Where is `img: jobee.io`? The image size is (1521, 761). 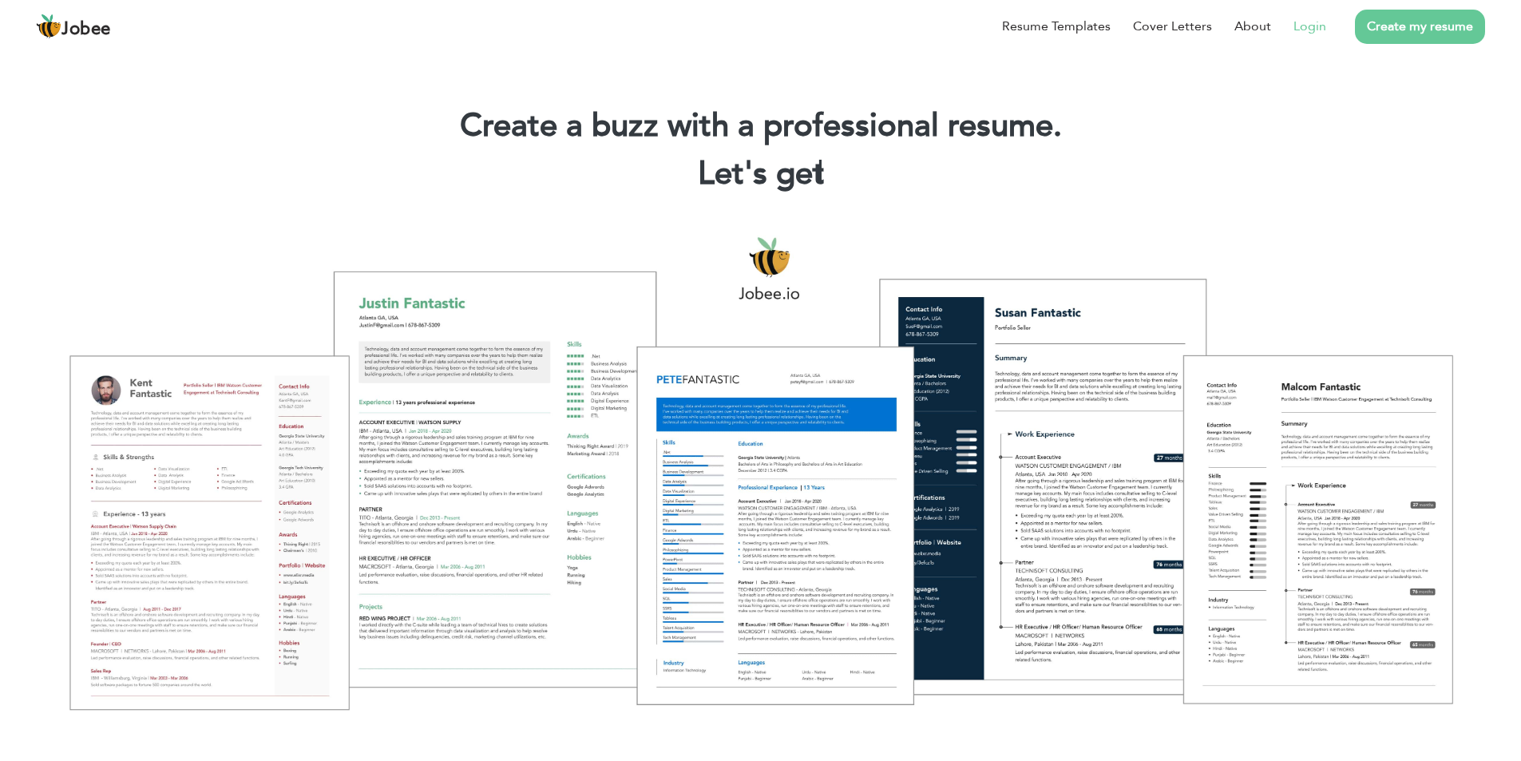
img: jobee.io is located at coordinates (49, 26).